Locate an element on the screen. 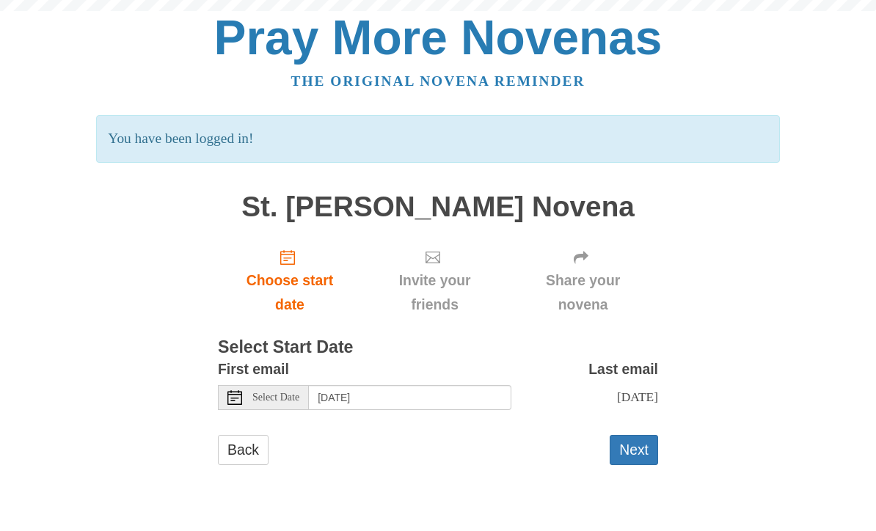  h3: Select Start Date is located at coordinates (438, 348).